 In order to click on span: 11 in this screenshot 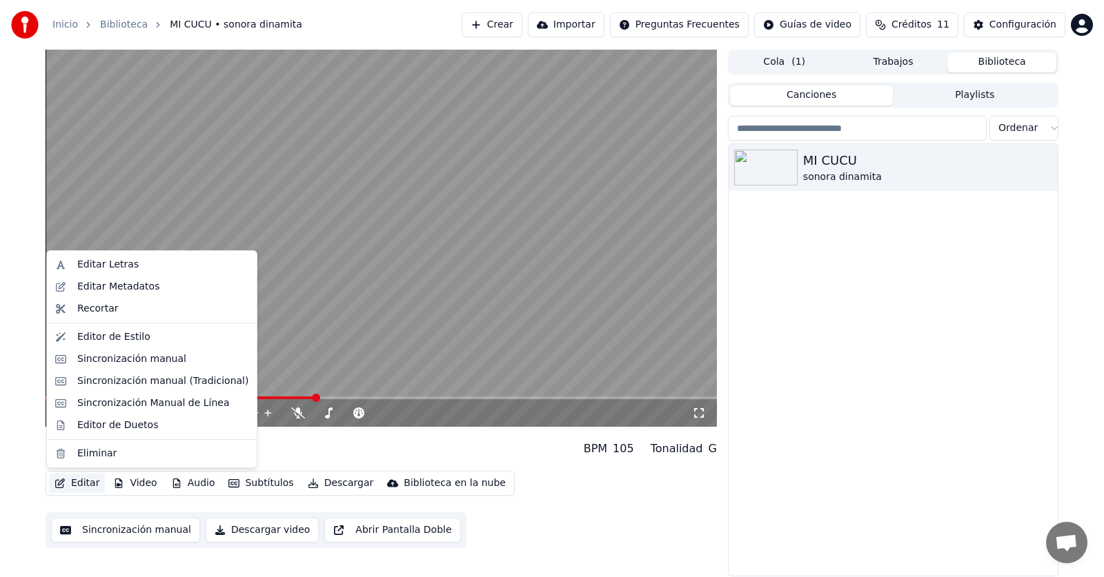, I will do `click(943, 25)`.